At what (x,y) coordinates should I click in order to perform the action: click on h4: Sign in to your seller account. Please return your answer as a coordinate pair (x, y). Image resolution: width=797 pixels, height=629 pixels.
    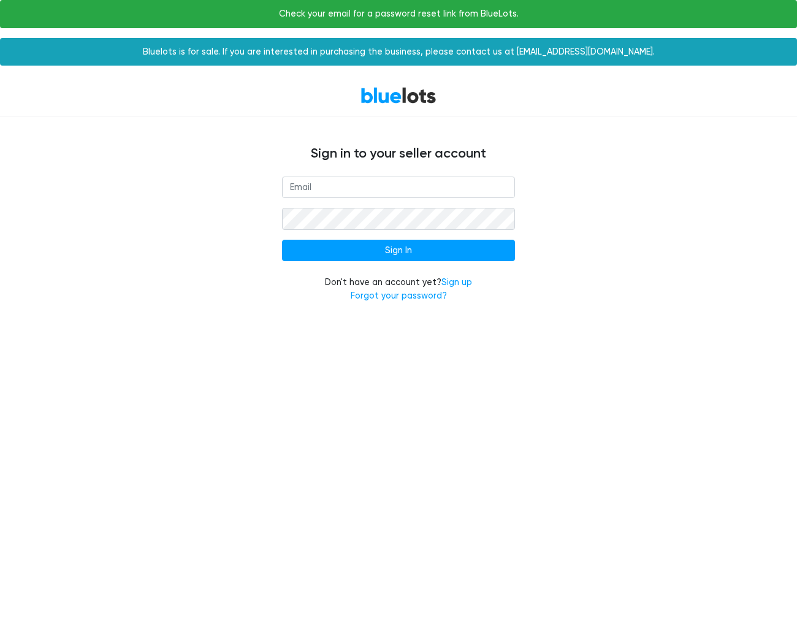
    Looking at the image, I should click on (398, 154).